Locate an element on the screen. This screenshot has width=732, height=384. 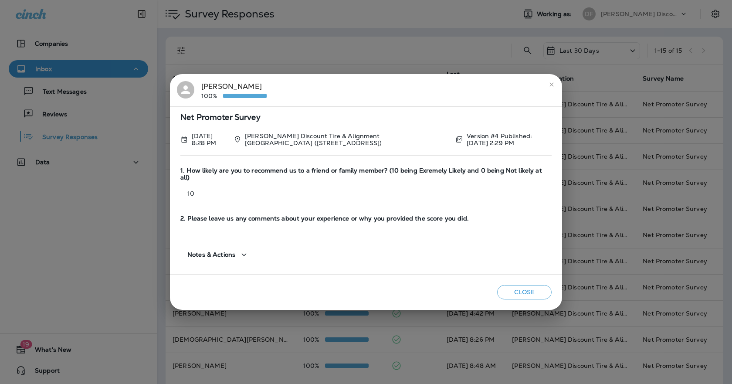
button: Close is located at coordinates (524, 292).